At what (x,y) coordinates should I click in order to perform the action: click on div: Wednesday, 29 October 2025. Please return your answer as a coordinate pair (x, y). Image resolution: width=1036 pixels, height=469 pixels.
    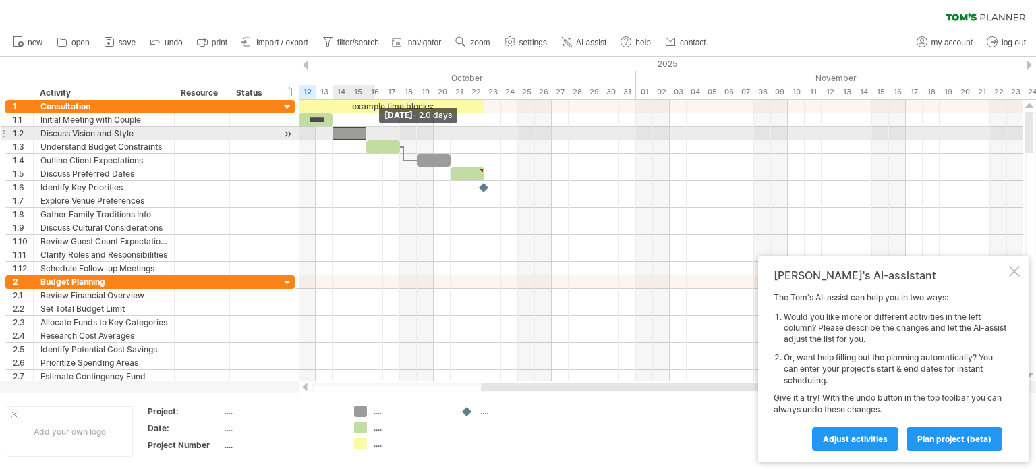
    Looking at the image, I should click on (593, 92).